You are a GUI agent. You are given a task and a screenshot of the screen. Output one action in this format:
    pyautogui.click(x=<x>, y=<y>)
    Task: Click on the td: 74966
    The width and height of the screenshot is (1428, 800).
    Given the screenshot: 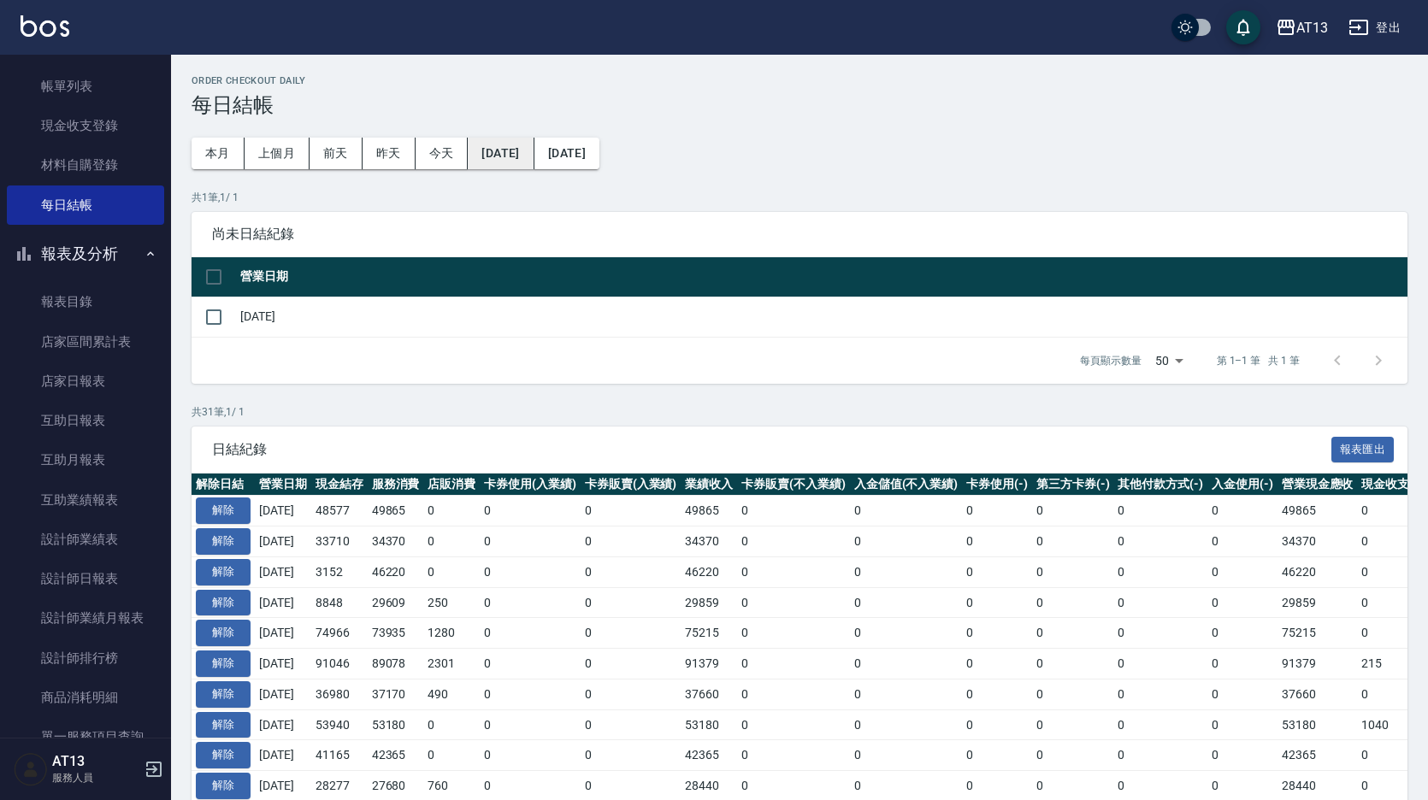 What is the action you would take?
    pyautogui.click(x=339, y=633)
    